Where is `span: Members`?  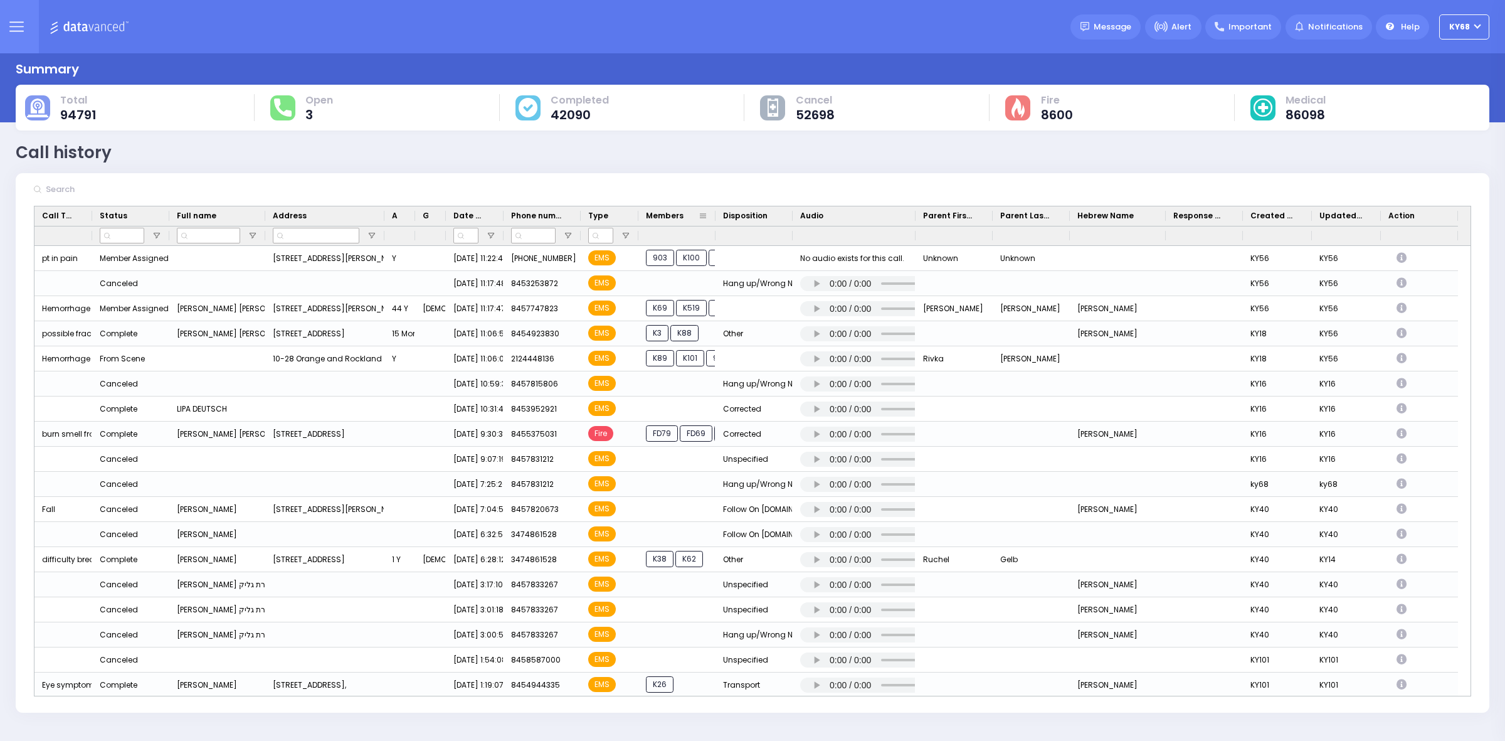
span: Members is located at coordinates (665, 216).